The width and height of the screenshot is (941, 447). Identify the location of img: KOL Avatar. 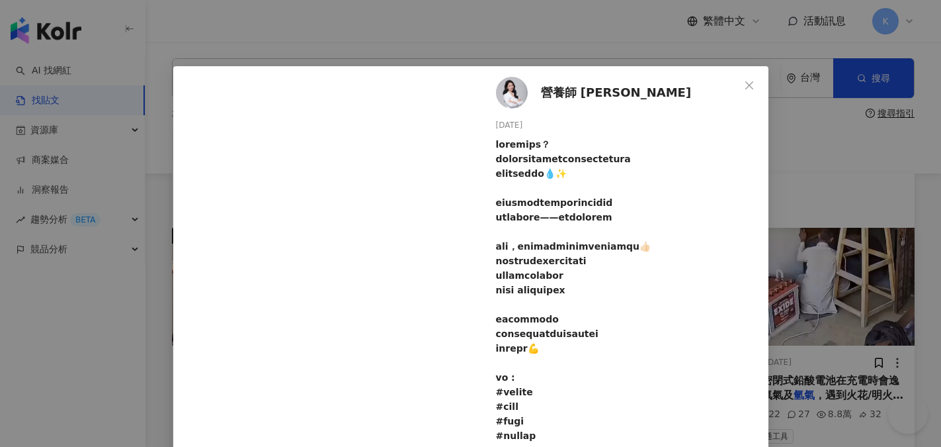
(512, 93).